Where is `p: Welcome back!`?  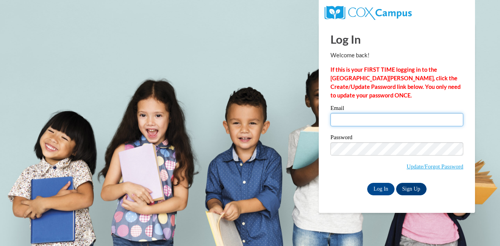 p: Welcome back! is located at coordinates (397, 55).